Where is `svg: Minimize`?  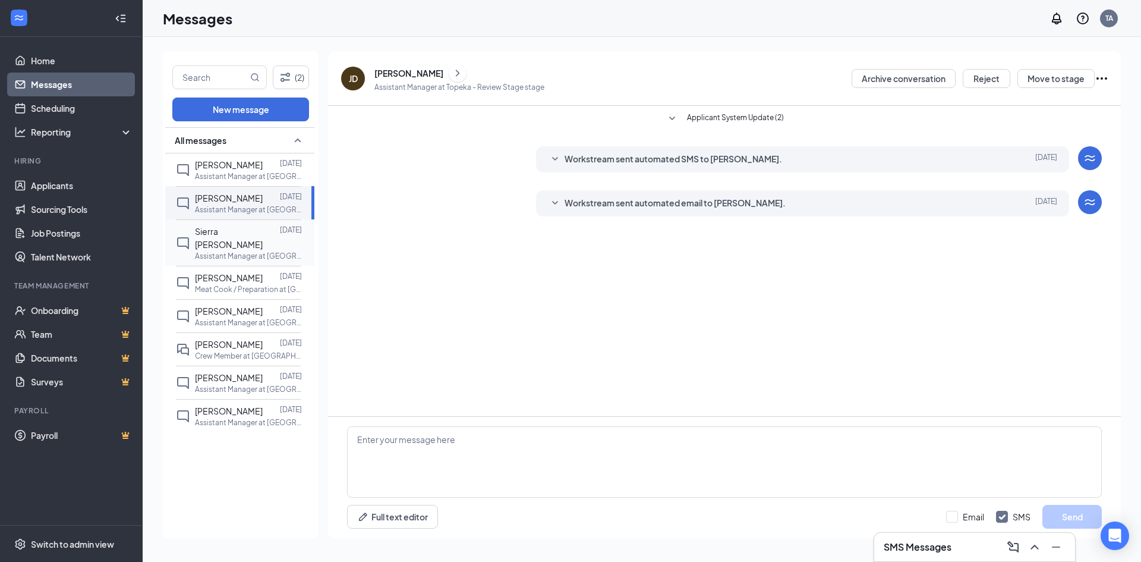
svg: Minimize is located at coordinates (1056, 547).